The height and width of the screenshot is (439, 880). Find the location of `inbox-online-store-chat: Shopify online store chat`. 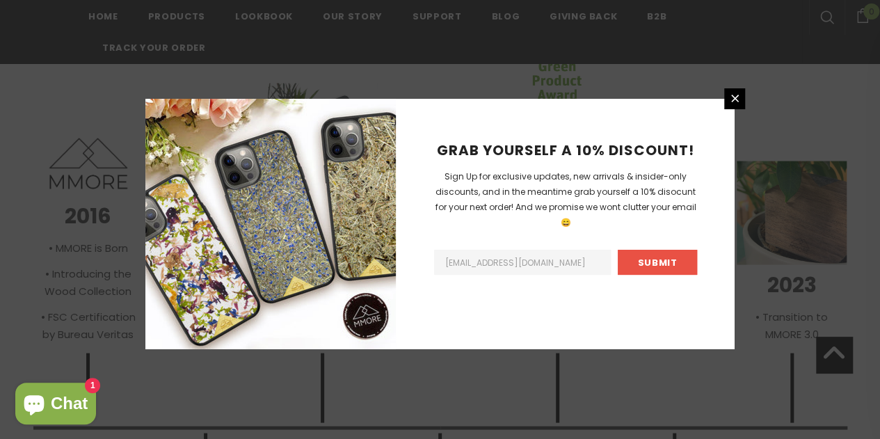

inbox-online-store-chat: Shopify online store chat is located at coordinates (56, 405).